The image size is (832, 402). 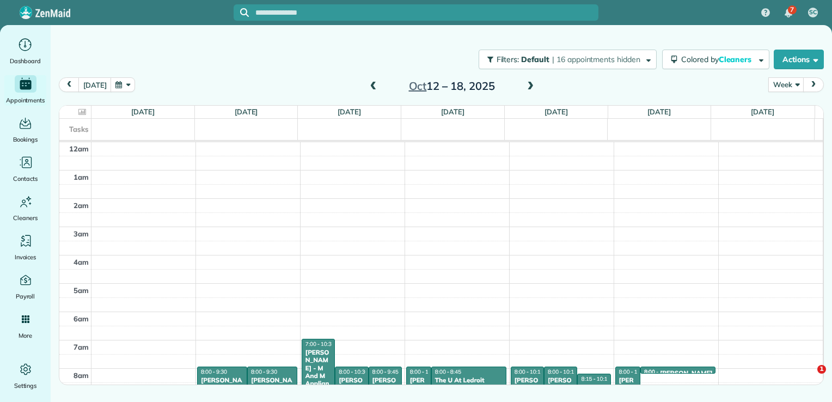 What do you see at coordinates (469, 380) in the screenshot?
I see `div: The U At Ledroit` at bounding box center [469, 380].